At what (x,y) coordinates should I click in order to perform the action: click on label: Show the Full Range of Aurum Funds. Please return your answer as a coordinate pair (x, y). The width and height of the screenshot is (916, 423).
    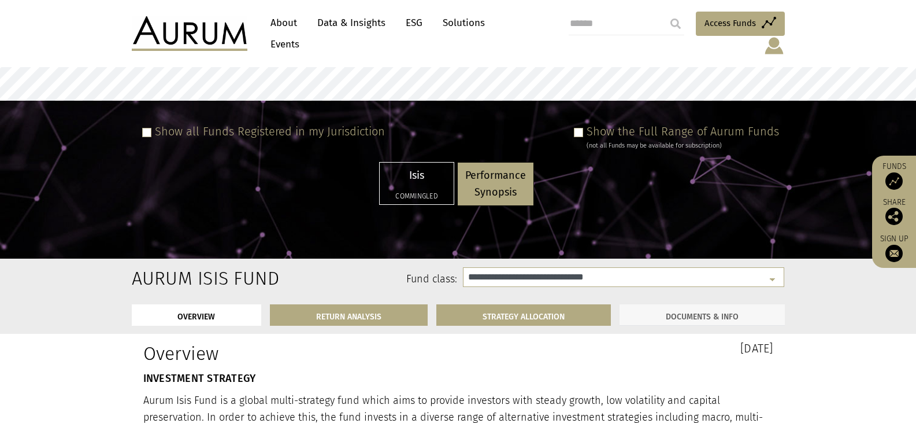
    Looking at the image, I should click on (683, 131).